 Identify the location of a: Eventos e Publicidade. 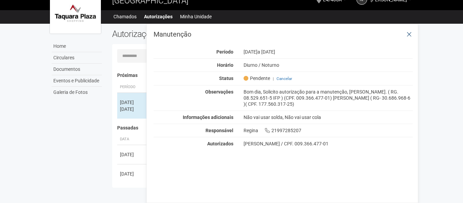
(77, 81).